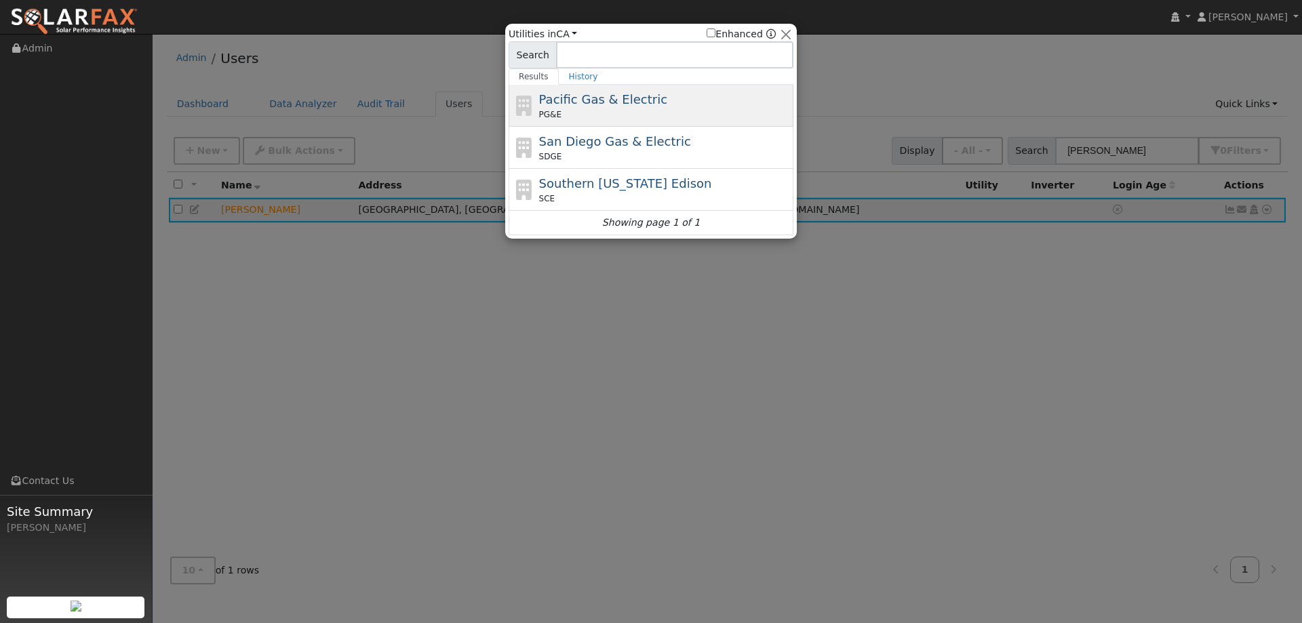  What do you see at coordinates (534, 77) in the screenshot?
I see `a: Results` at bounding box center [534, 77].